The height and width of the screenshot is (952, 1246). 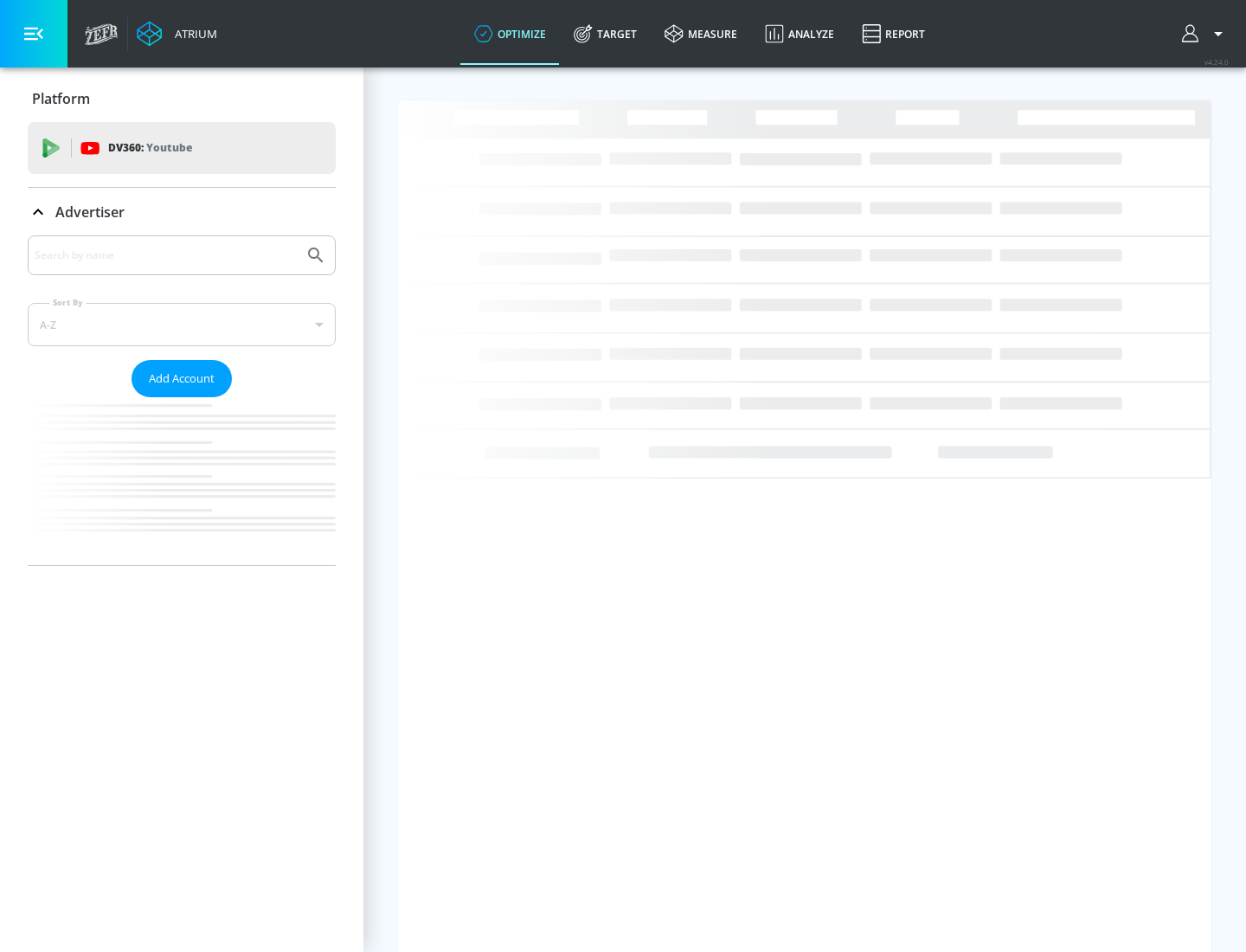 I want to click on p: Advertiser, so click(x=90, y=212).